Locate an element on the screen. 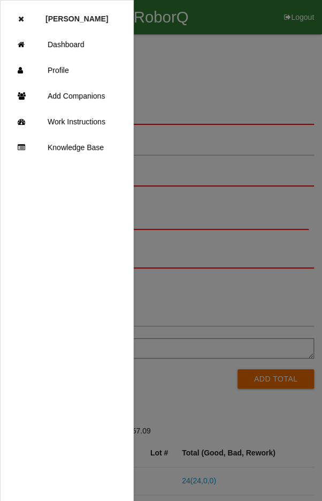  a: Knowledge Base is located at coordinates (67, 147).